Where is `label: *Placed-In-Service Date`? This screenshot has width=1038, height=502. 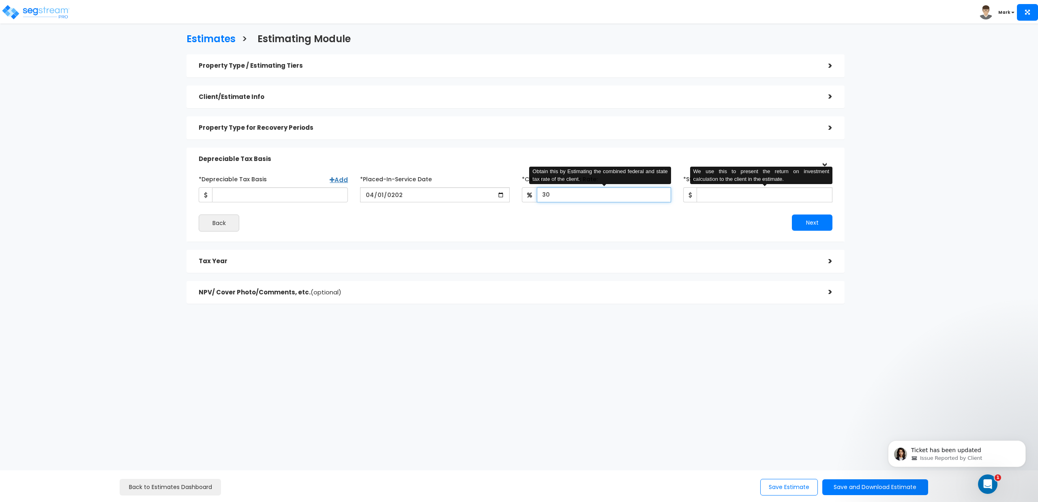 label: *Placed-In-Service Date is located at coordinates (396, 178).